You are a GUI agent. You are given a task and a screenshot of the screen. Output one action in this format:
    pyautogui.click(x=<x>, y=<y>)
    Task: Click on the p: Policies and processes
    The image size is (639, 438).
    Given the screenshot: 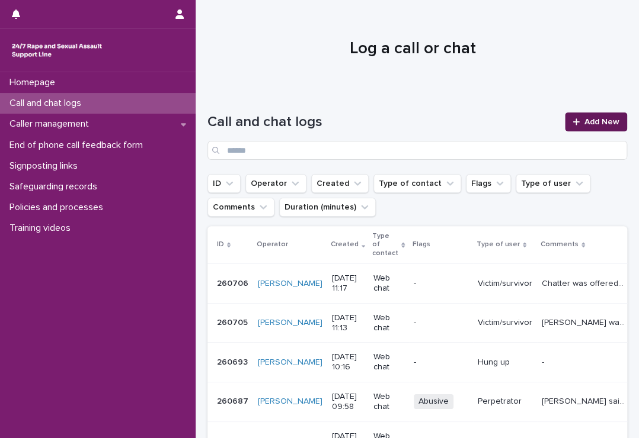 What is the action you would take?
    pyautogui.click(x=59, y=207)
    